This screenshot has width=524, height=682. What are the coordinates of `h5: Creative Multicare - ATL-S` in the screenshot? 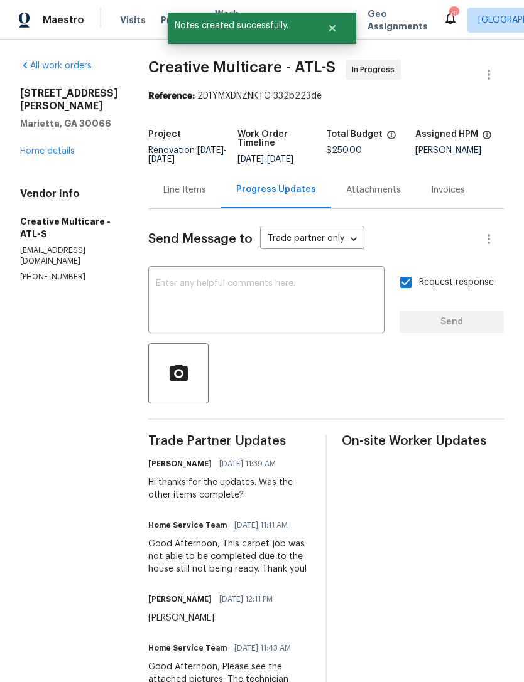 It's located at (69, 228).